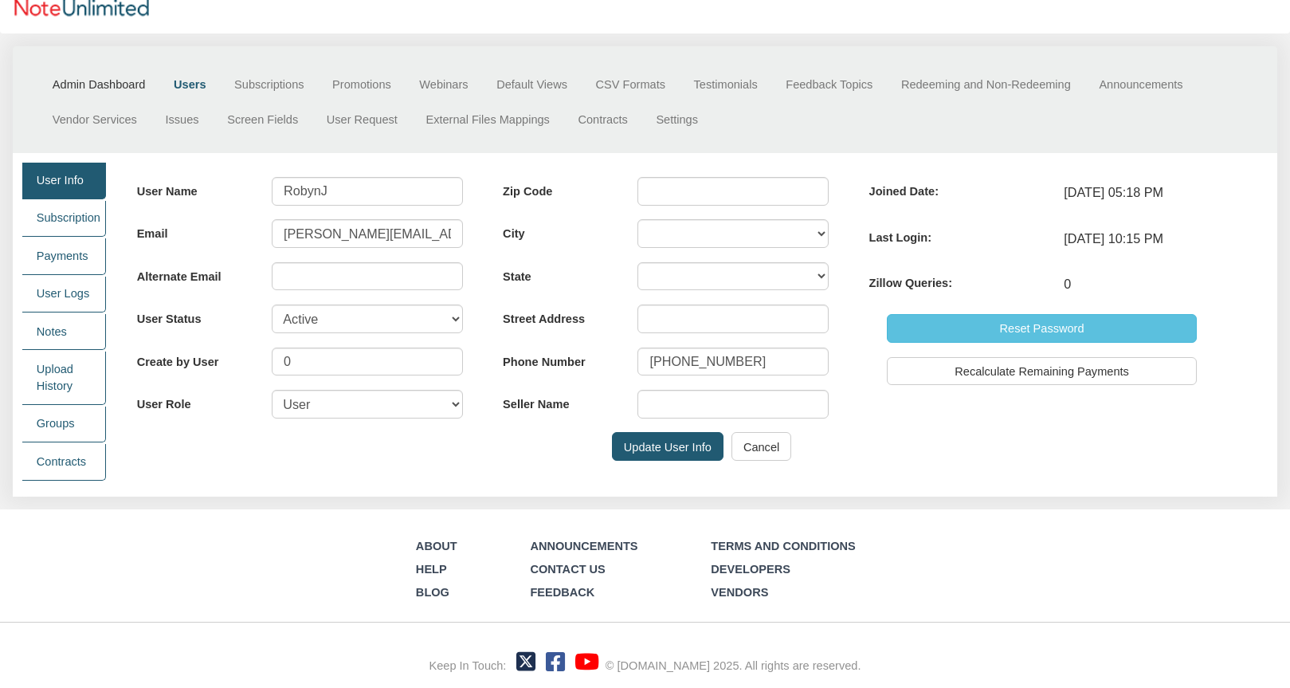 This screenshot has height=688, width=1290. What do you see at coordinates (567, 569) in the screenshot?
I see `a: Contact Us` at bounding box center [567, 569].